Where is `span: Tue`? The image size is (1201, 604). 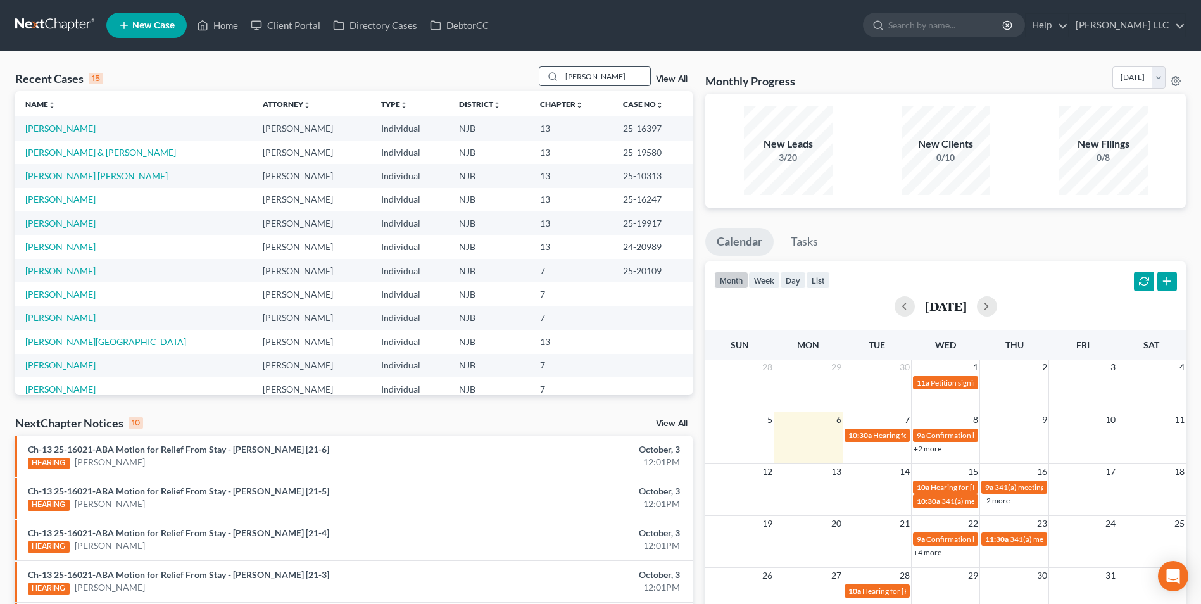
span: Tue is located at coordinates (877, 344).